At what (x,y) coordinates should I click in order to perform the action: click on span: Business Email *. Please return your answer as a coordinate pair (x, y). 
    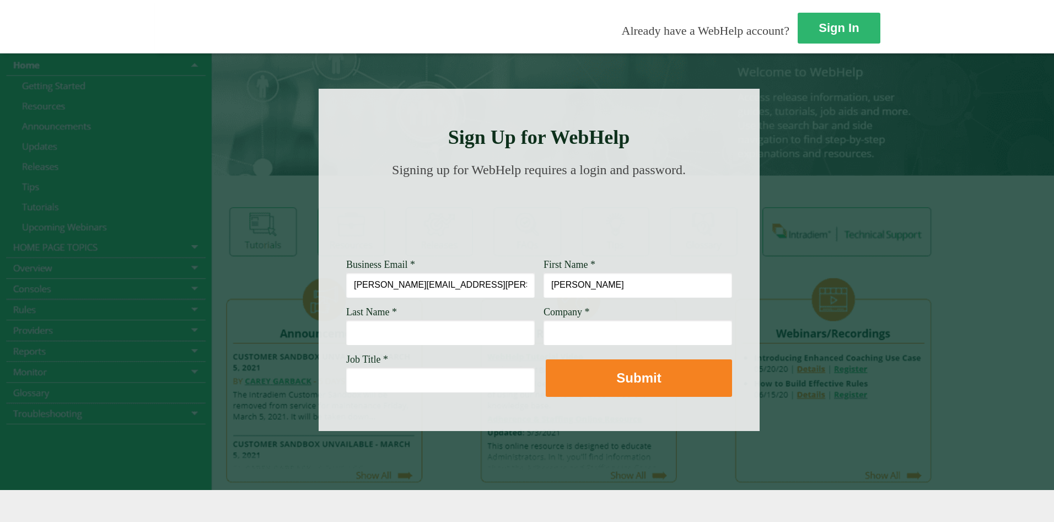
    Looking at the image, I should click on (380, 265).